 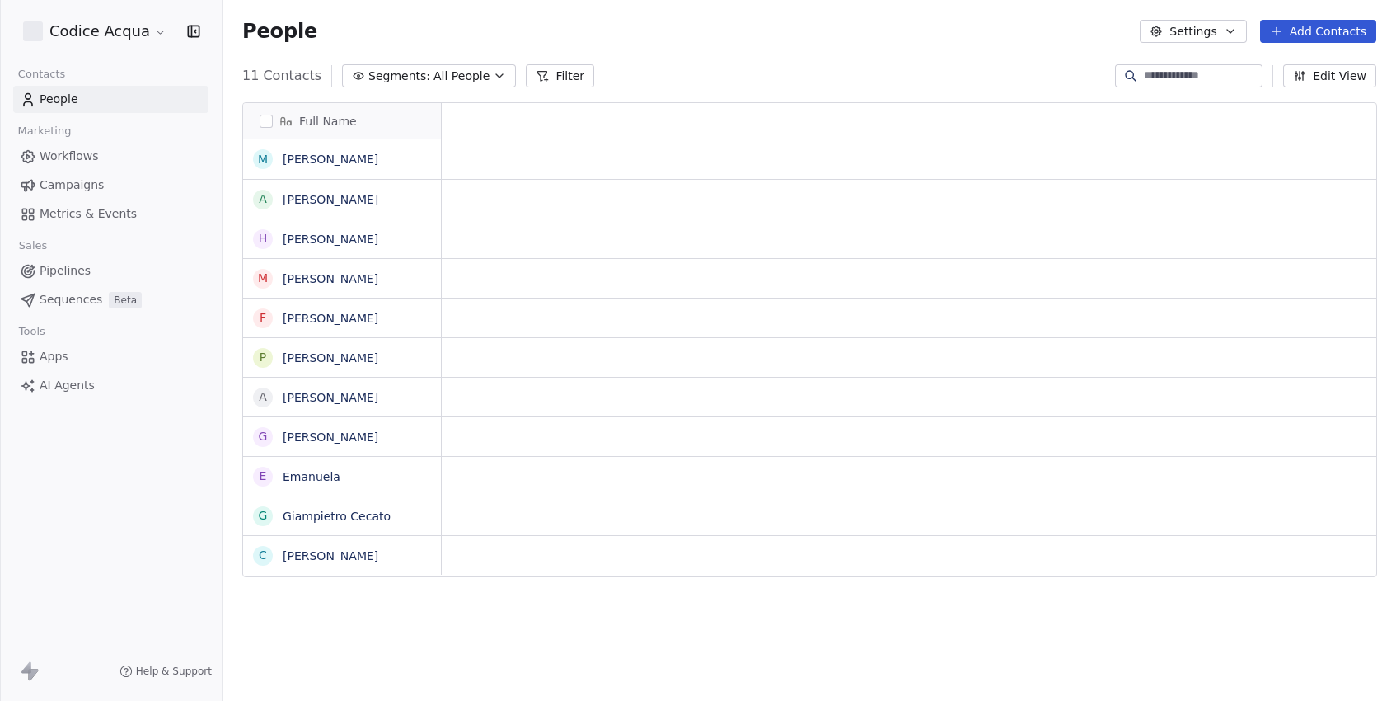 I want to click on a: Metrics & Events, so click(x=110, y=214).